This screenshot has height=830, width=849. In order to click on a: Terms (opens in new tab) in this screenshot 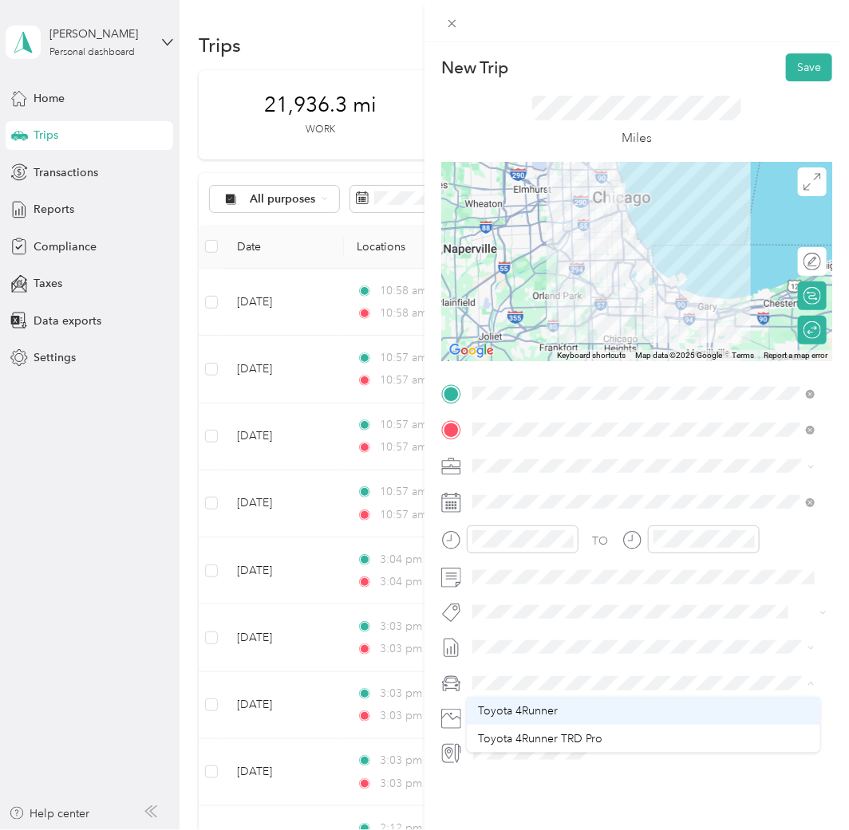, I will do `click(743, 355)`.